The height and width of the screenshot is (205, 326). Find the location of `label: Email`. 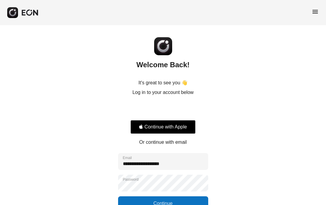

label: Email is located at coordinates (127, 158).